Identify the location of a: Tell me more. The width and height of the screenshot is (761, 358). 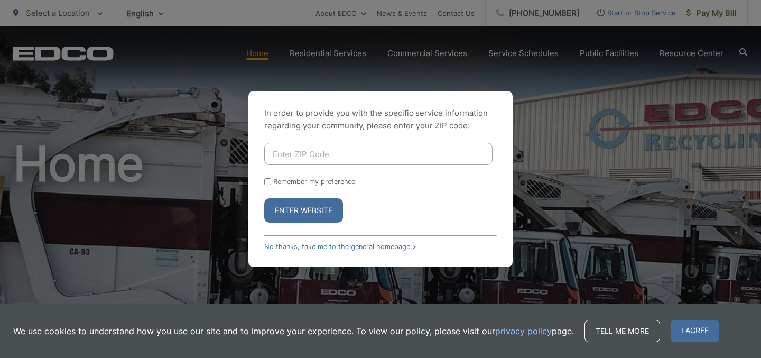
(622, 331).